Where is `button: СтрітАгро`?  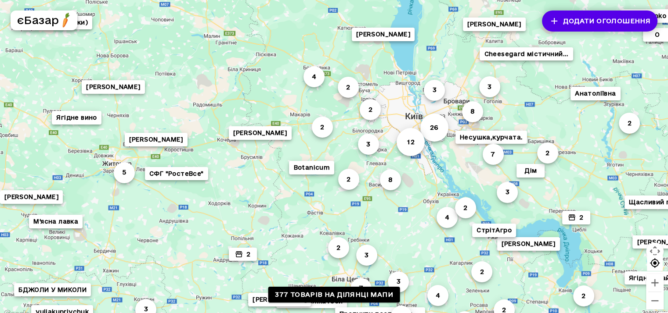
button: СтрітАгро is located at coordinates (494, 230).